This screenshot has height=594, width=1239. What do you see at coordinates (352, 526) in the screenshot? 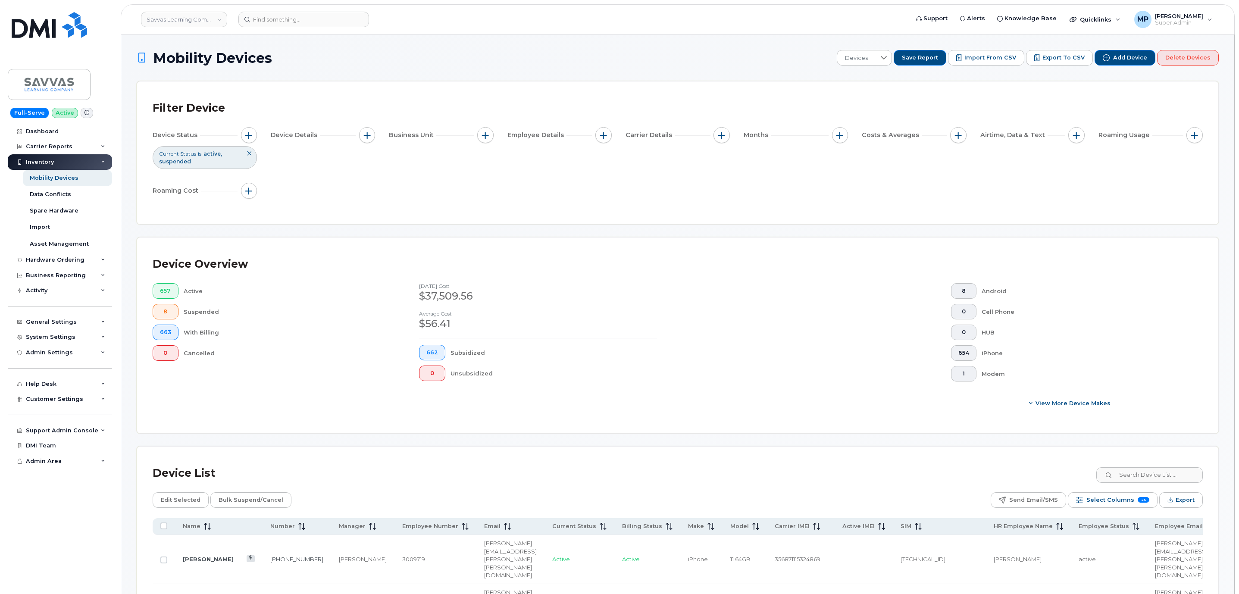
I see `span: Manager` at bounding box center [352, 526].